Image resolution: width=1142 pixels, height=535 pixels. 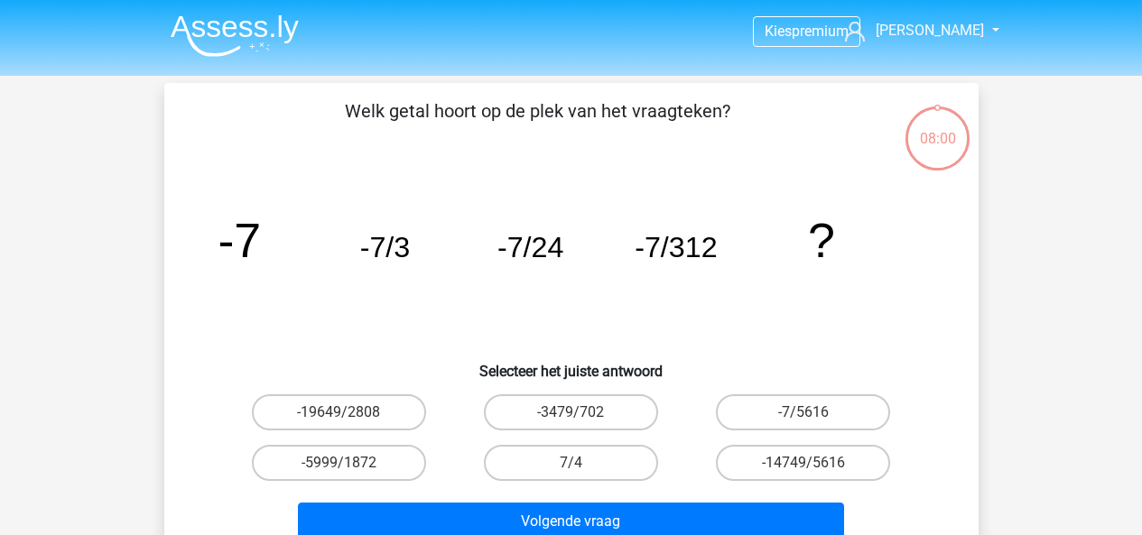 I want to click on tspan: -7/3, so click(x=385, y=247).